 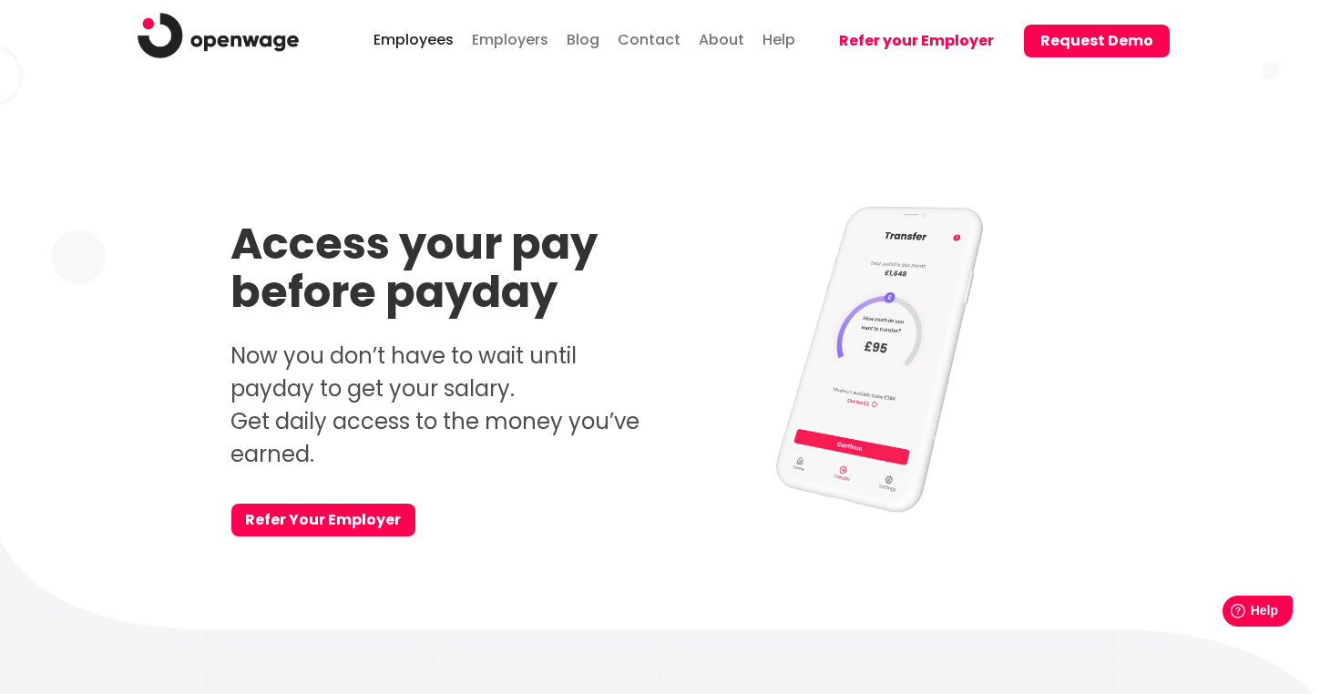 What do you see at coordinates (916, 41) in the screenshot?
I see `button: Refer your Employer` at bounding box center [916, 41].